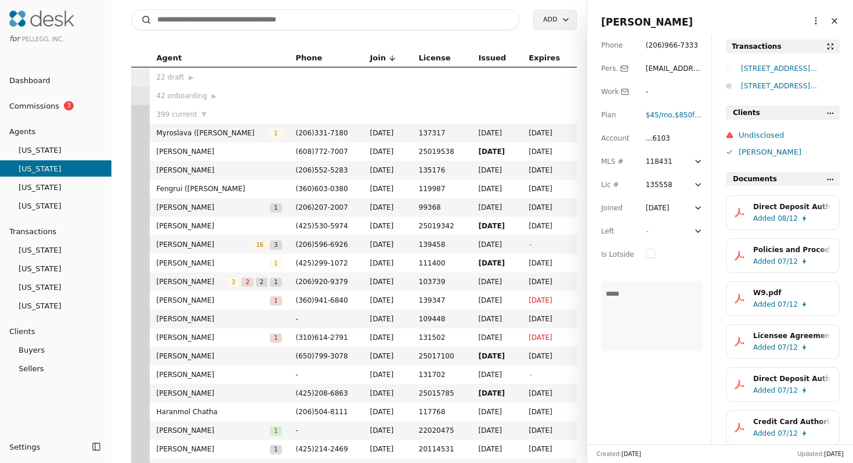 This screenshot has width=853, height=463. Describe the element at coordinates (618, 138) in the screenshot. I see `div: Account` at that location.